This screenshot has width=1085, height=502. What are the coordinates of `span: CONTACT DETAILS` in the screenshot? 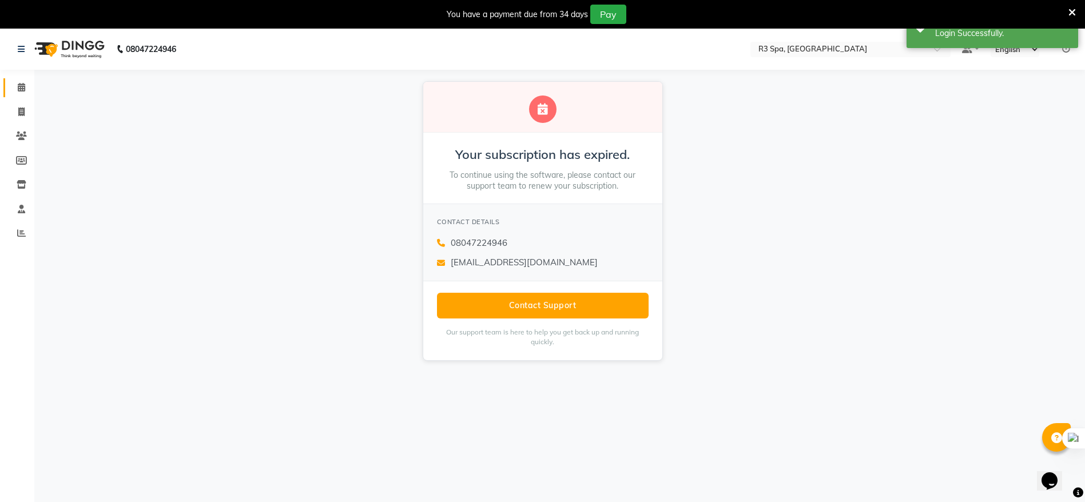 It's located at (468, 222).